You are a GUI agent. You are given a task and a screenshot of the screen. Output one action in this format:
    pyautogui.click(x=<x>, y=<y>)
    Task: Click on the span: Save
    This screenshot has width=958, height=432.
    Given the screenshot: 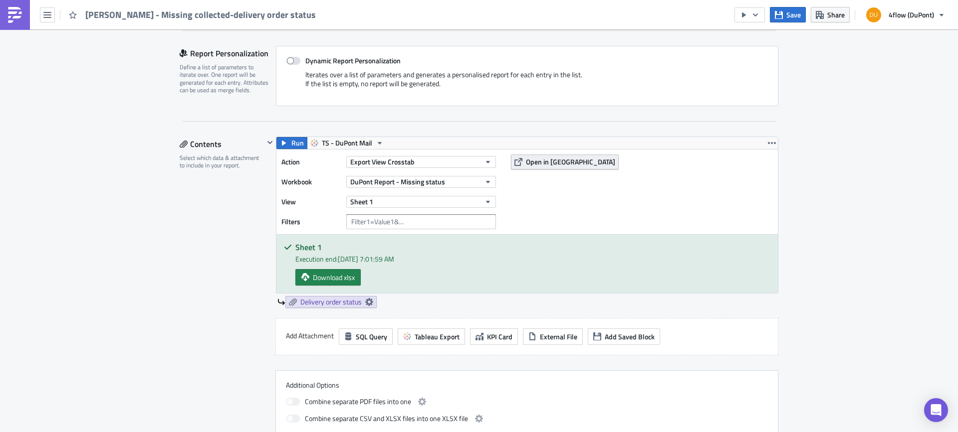 What is the action you would take?
    pyautogui.click(x=793, y=14)
    